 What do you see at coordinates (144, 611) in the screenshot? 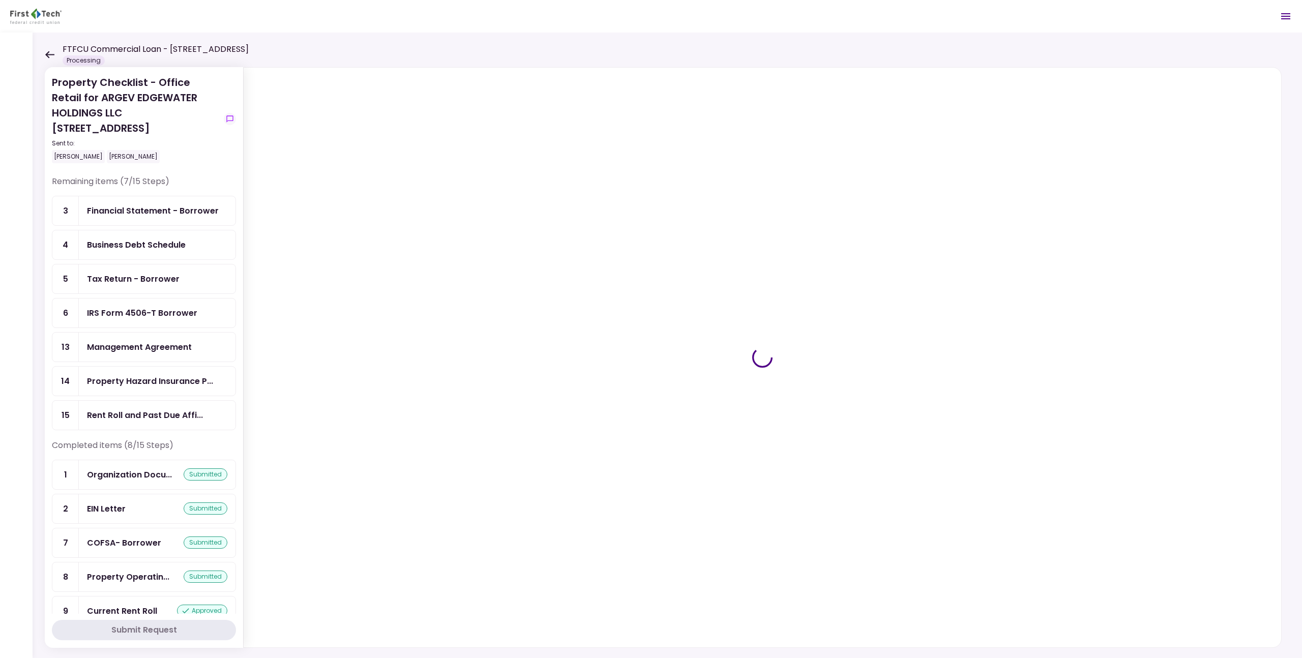
I see `a: 9Current Rent Rollapproved` at bounding box center [144, 611].